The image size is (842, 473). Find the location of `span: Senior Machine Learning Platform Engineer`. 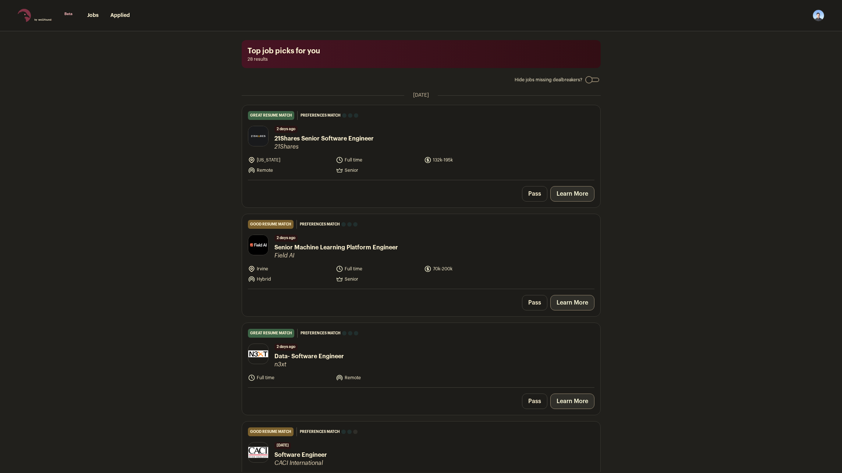

span: Senior Machine Learning Platform Engineer is located at coordinates (336, 248).